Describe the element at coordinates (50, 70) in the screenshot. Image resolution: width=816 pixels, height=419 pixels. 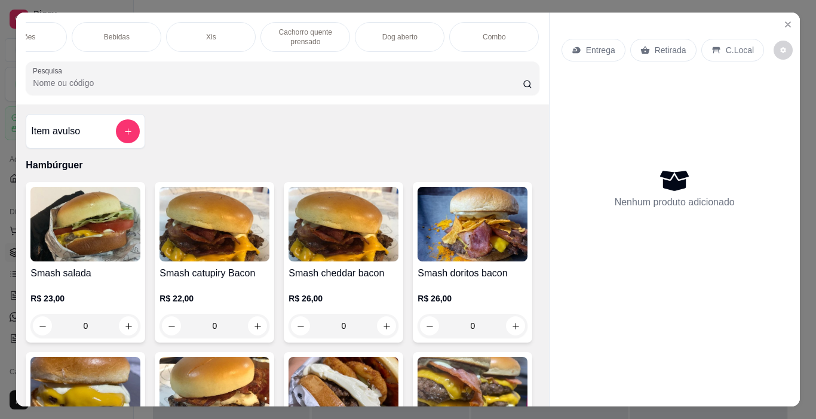
I see `label: Pesquisa` at that location.